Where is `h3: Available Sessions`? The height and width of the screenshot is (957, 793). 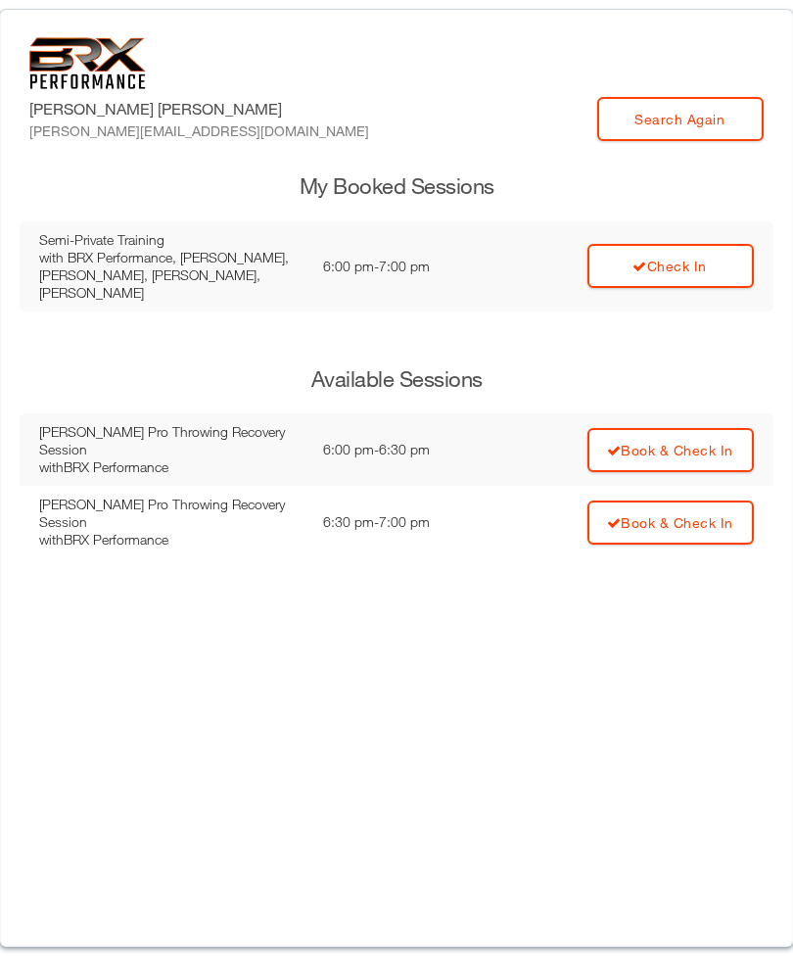
h3: Available Sessions is located at coordinates (397, 379).